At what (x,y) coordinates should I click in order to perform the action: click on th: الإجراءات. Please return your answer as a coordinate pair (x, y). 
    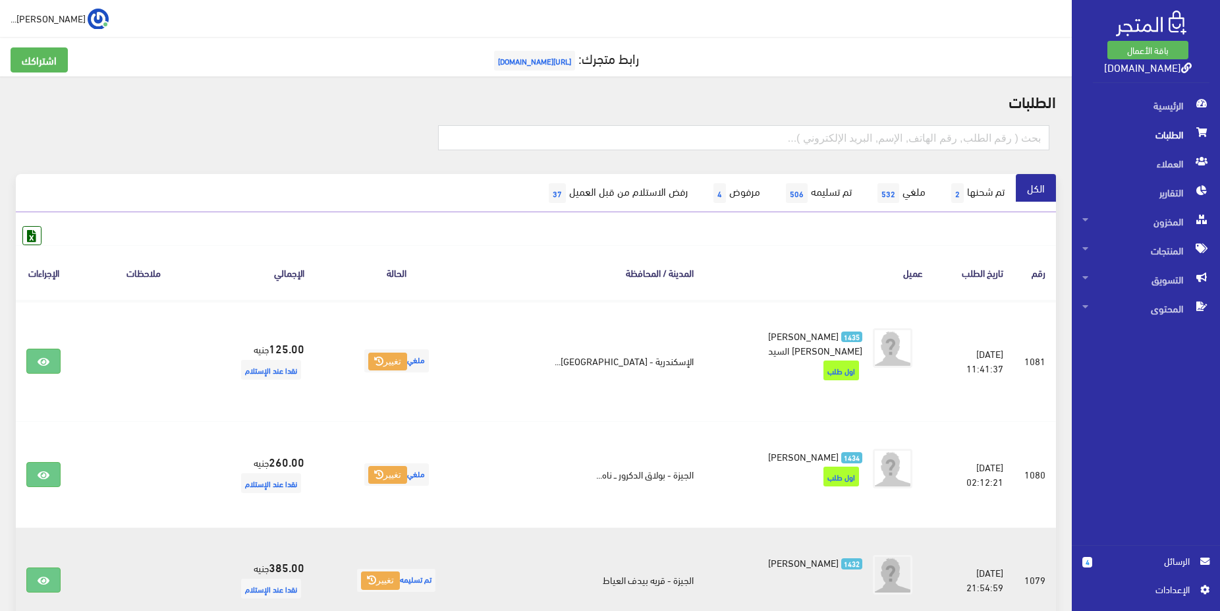
    Looking at the image, I should click on (43, 272).